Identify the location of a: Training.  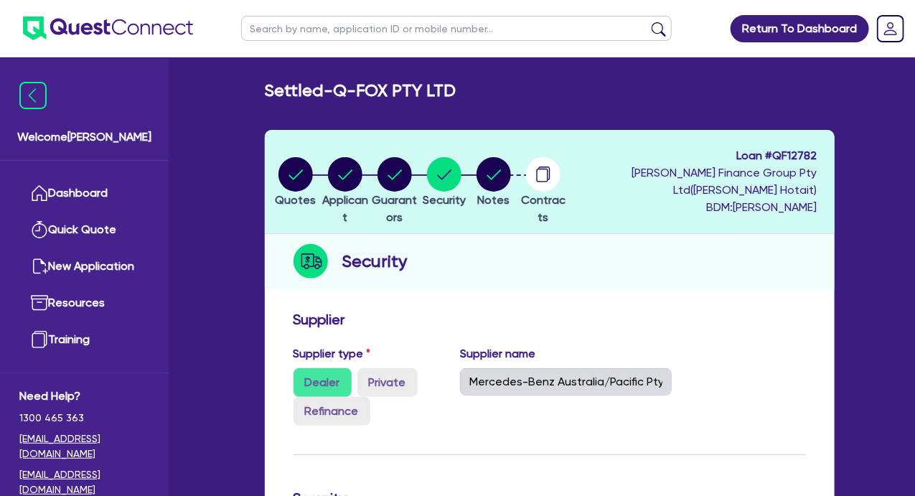
(84, 339).